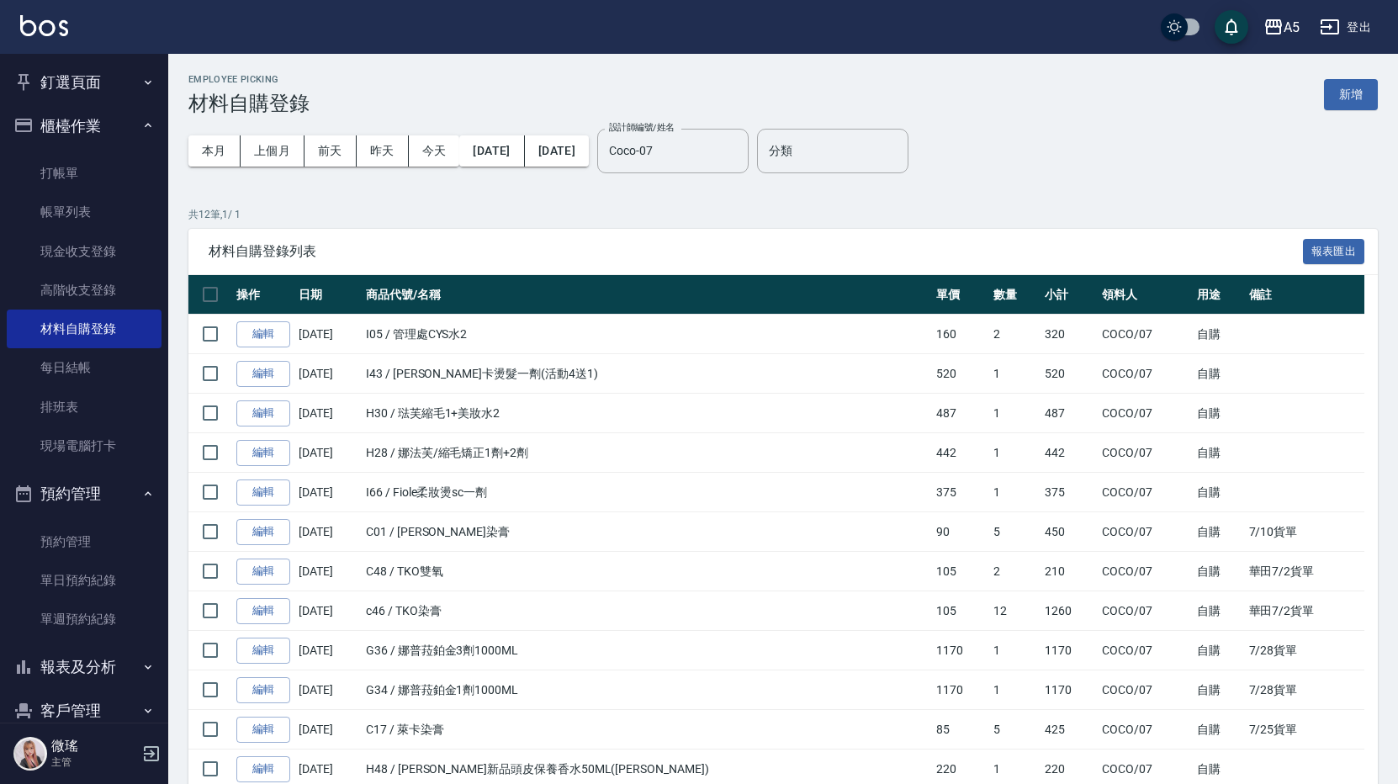 The width and height of the screenshot is (1398, 784). I want to click on td: G36 / 娜普菈鉑金3劑1000ML, so click(647, 650).